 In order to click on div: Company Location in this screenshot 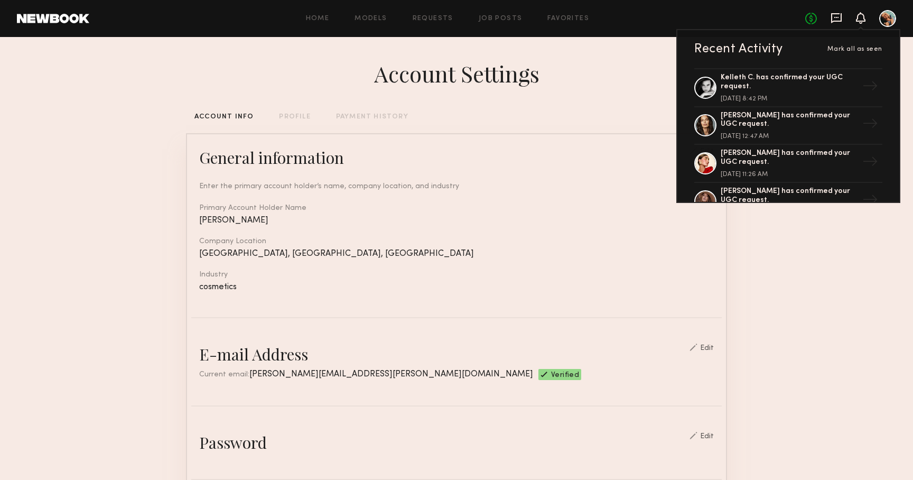, I will do `click(456, 241)`.